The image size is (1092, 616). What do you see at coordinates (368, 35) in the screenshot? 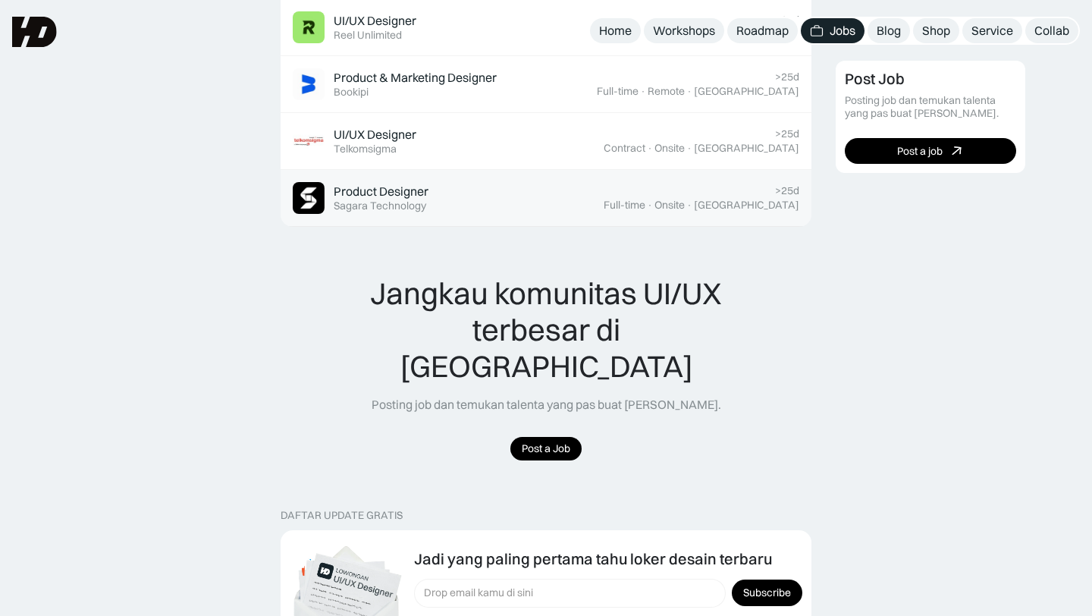
I see `div: Reel Unlimited` at bounding box center [368, 35].